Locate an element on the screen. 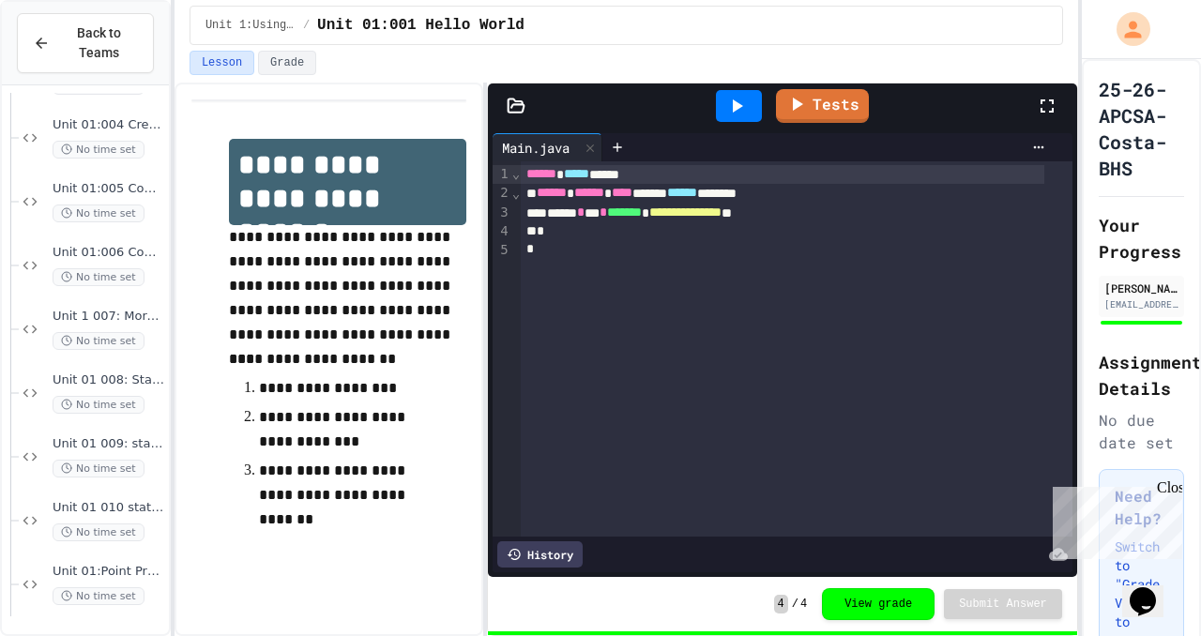 This screenshot has height=636, width=1201. div: Chat with us now!Close is located at coordinates (69, 63).